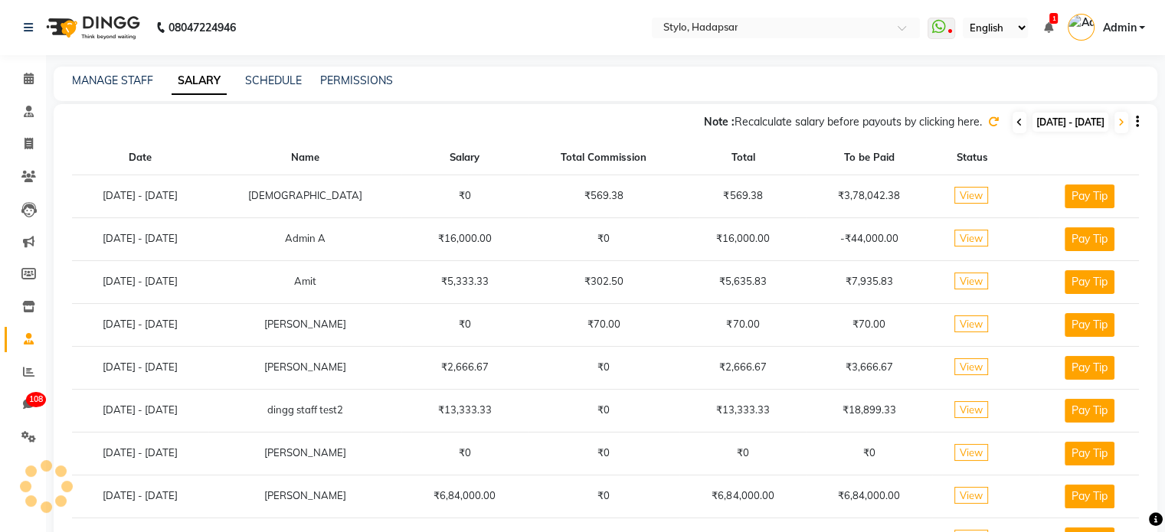  What do you see at coordinates (742, 282) in the screenshot?
I see `td: ₹5,635.83` at bounding box center [742, 282].